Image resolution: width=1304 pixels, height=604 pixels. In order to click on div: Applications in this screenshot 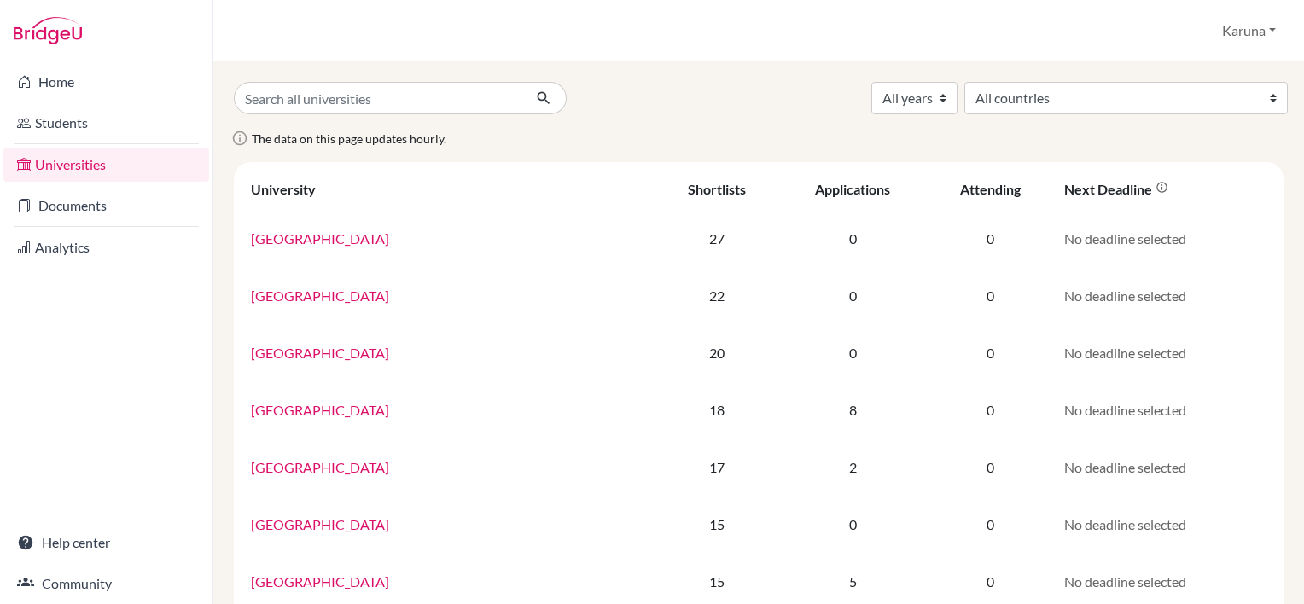, I will do `click(852, 189)`.